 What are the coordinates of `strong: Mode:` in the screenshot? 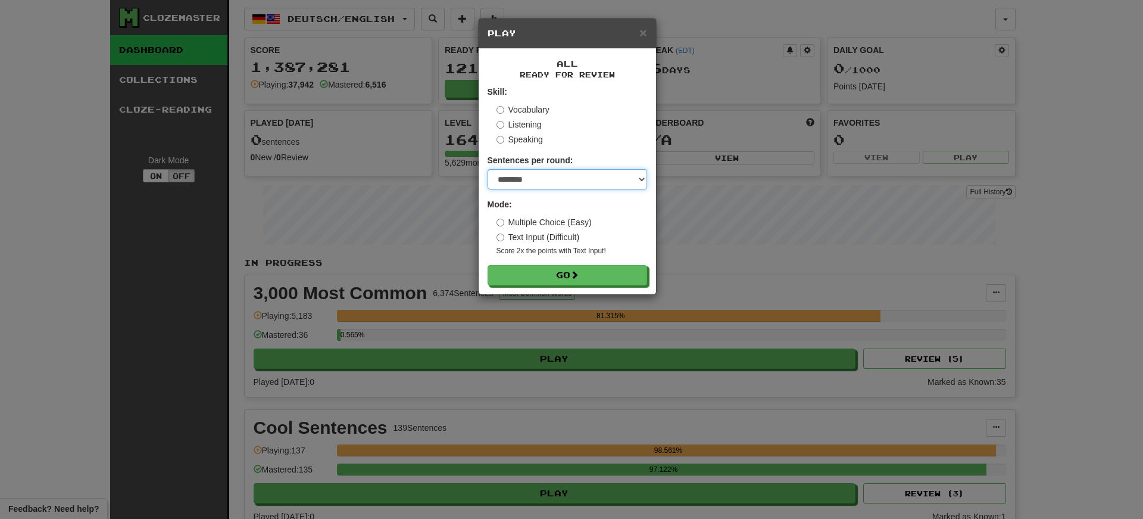 It's located at (500, 204).